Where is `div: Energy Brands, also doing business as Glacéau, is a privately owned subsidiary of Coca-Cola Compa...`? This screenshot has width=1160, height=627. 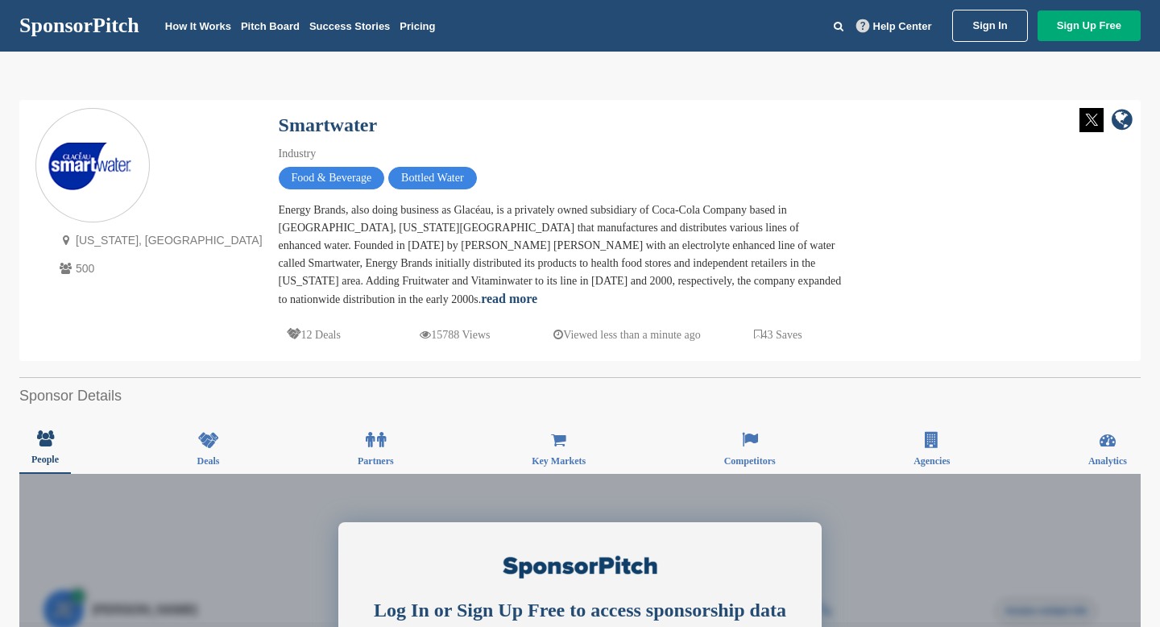 div: Energy Brands, also doing business as Glacéau, is a privately owned subsidiary of Coca-Cola Compa... is located at coordinates (561, 255).